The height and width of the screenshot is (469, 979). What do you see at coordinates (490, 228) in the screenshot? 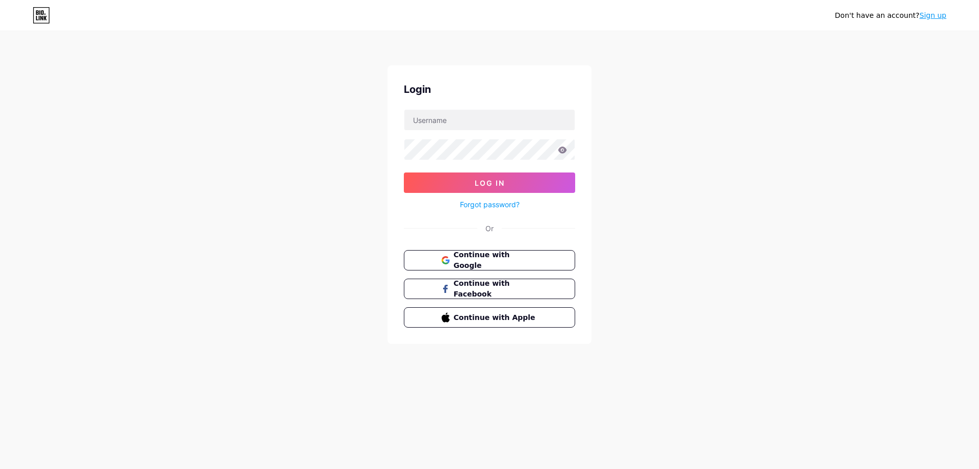
I see `div: Or` at bounding box center [490, 228].